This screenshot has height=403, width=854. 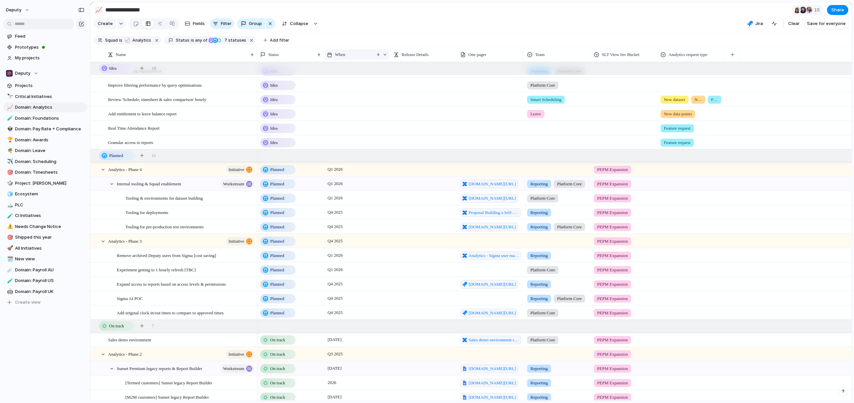 What do you see at coordinates (147, 212) in the screenshot?
I see `span: Tooling for deployments` at bounding box center [147, 212].